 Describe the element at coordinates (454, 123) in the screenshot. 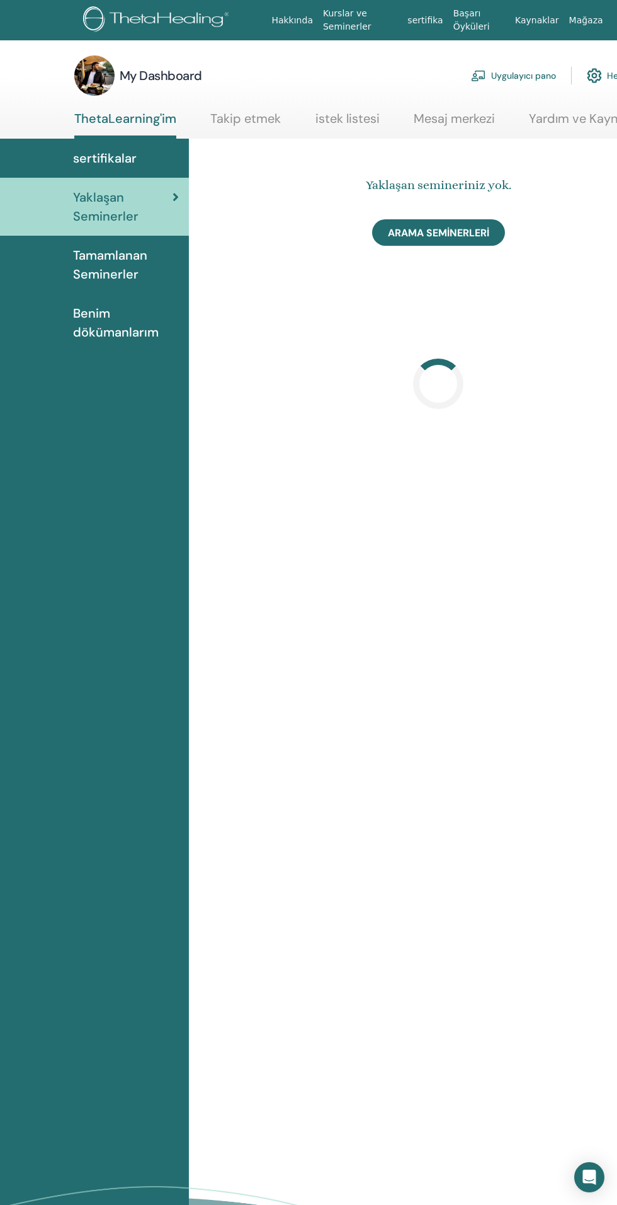

I see `a: Mesaj merkezi` at that location.